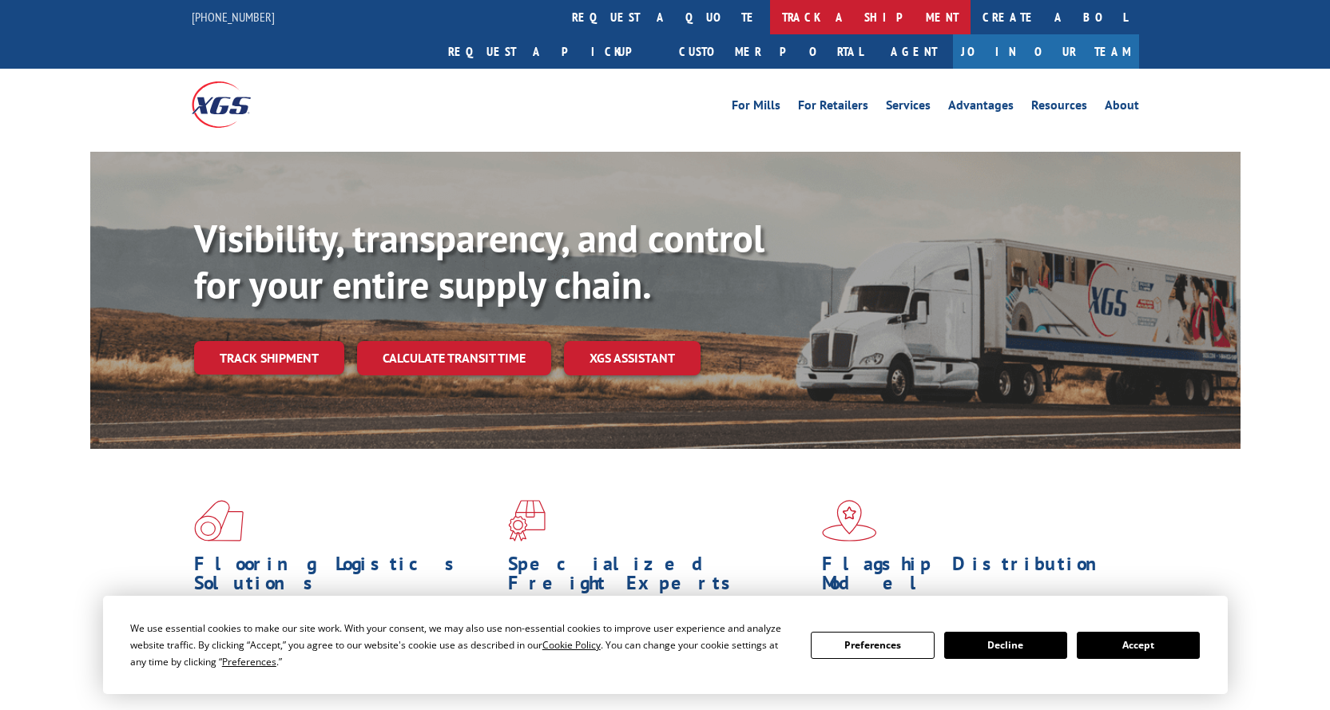  Describe the element at coordinates (849, 521) in the screenshot. I see `img: xgs-icon-flagship-distribution-model-red` at that location.